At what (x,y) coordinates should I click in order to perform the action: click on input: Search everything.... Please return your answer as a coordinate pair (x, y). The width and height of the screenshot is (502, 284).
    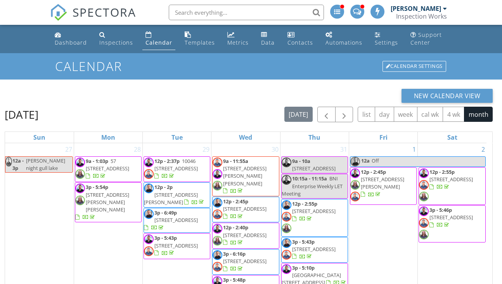
    Looking at the image, I should click on (246, 12).